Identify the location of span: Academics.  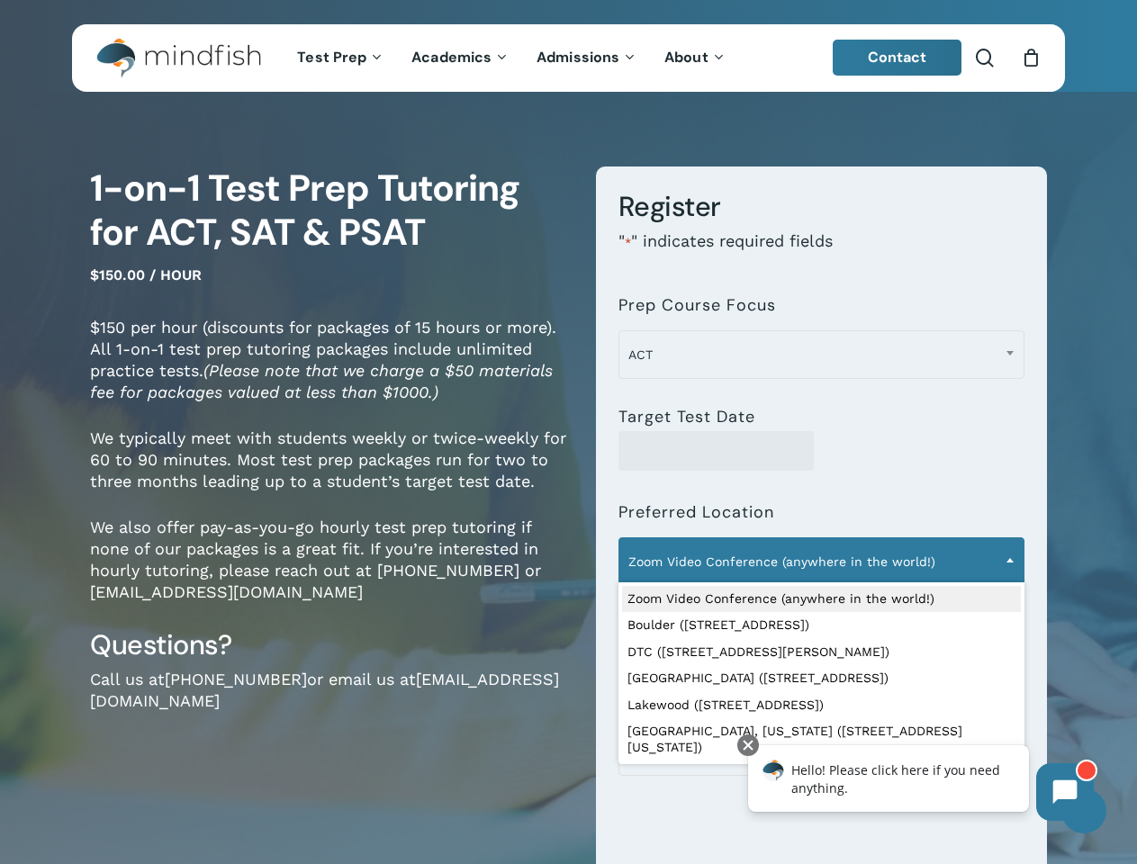
(451, 57).